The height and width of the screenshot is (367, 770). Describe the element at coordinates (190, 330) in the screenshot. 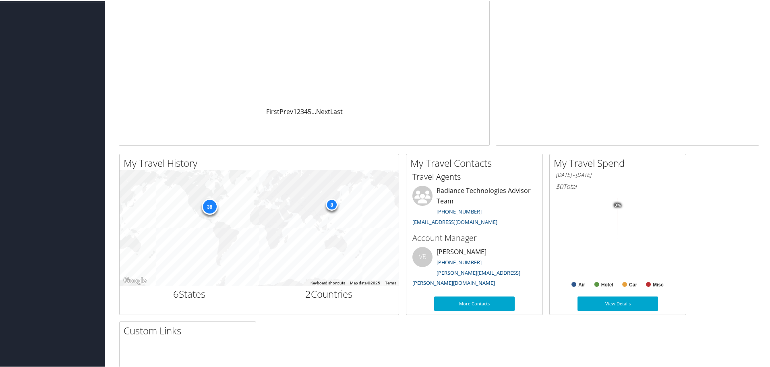

I see `h2: Custom Links` at that location.